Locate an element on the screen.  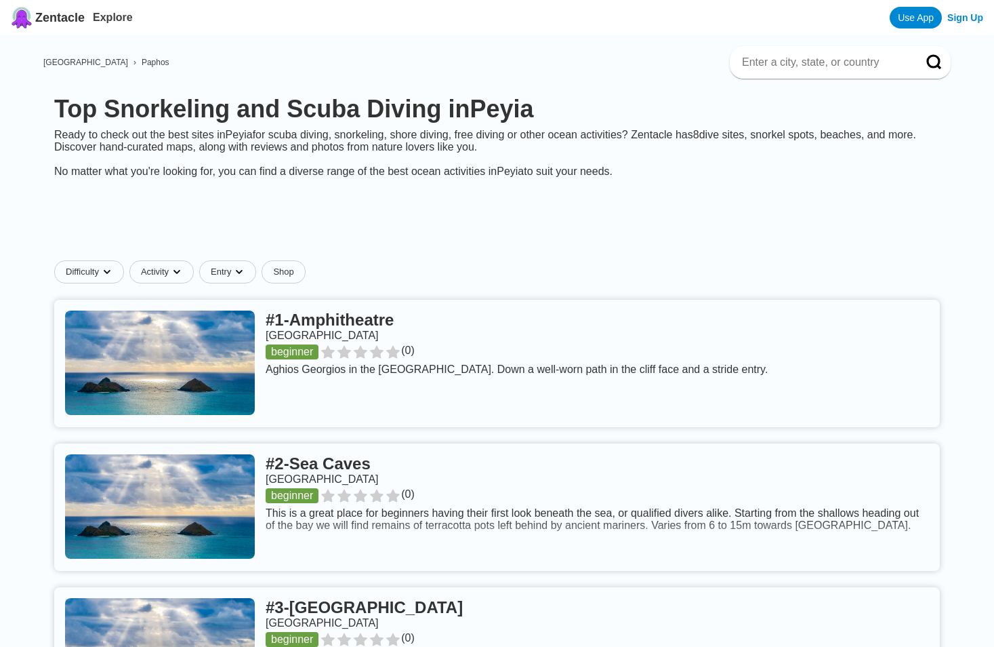
span: Zentacle is located at coordinates (60, 18).